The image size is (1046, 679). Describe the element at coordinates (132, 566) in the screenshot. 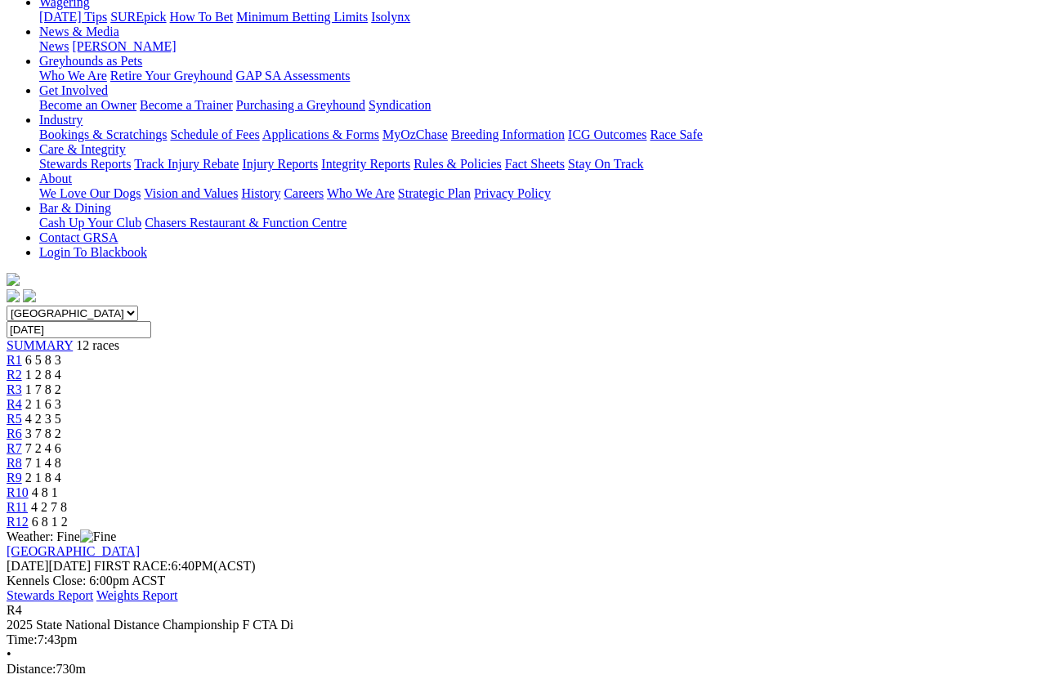

I see `span: FIRST RACE:` at that location.